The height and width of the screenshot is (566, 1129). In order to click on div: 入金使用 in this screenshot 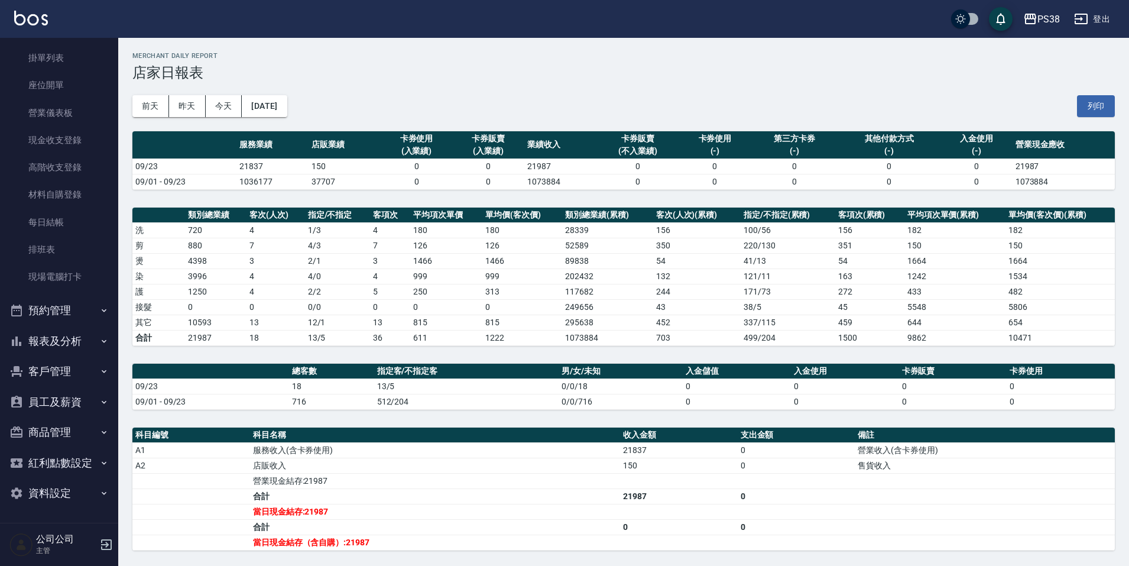, I will do `click(977, 138)`.